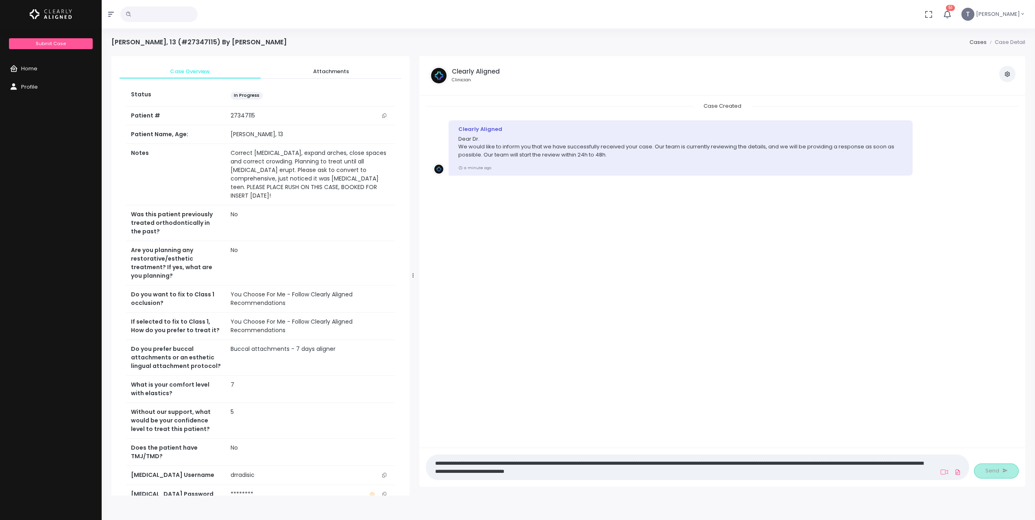 This screenshot has width=1035, height=520. I want to click on td: drradisic, so click(310, 475).